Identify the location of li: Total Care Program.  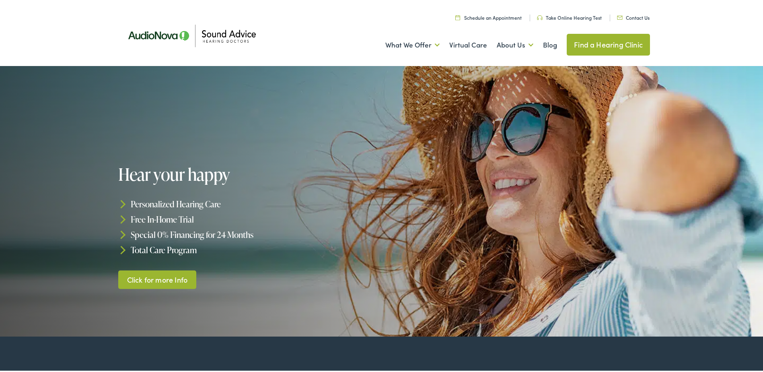
(252, 248).